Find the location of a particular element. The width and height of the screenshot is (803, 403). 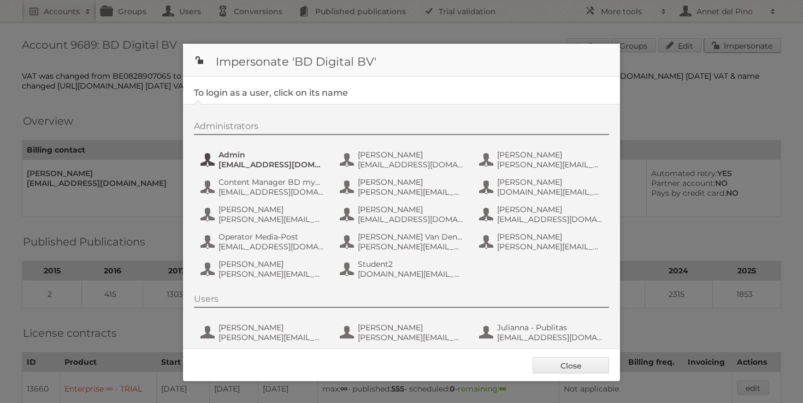

span: Operator Media-Post is located at coordinates (272, 237).